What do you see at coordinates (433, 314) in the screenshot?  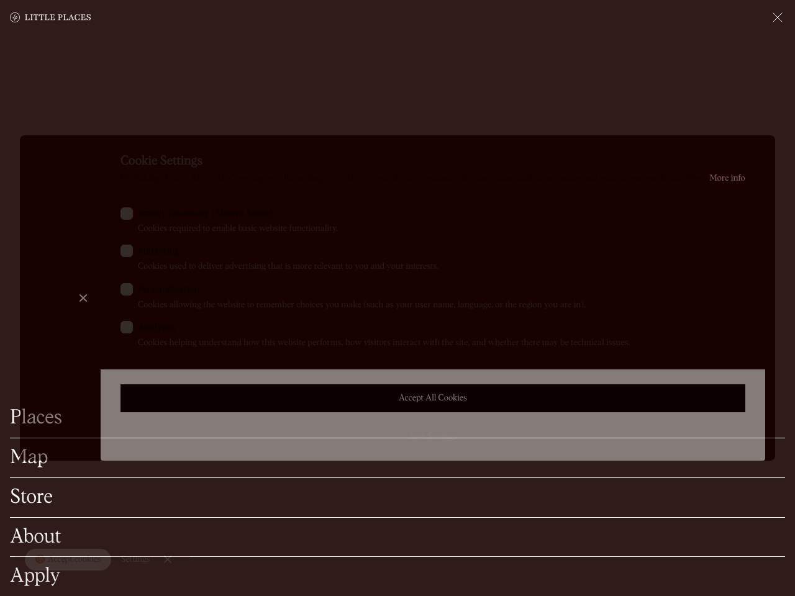 I see `form: ck-form` at bounding box center [433, 314].